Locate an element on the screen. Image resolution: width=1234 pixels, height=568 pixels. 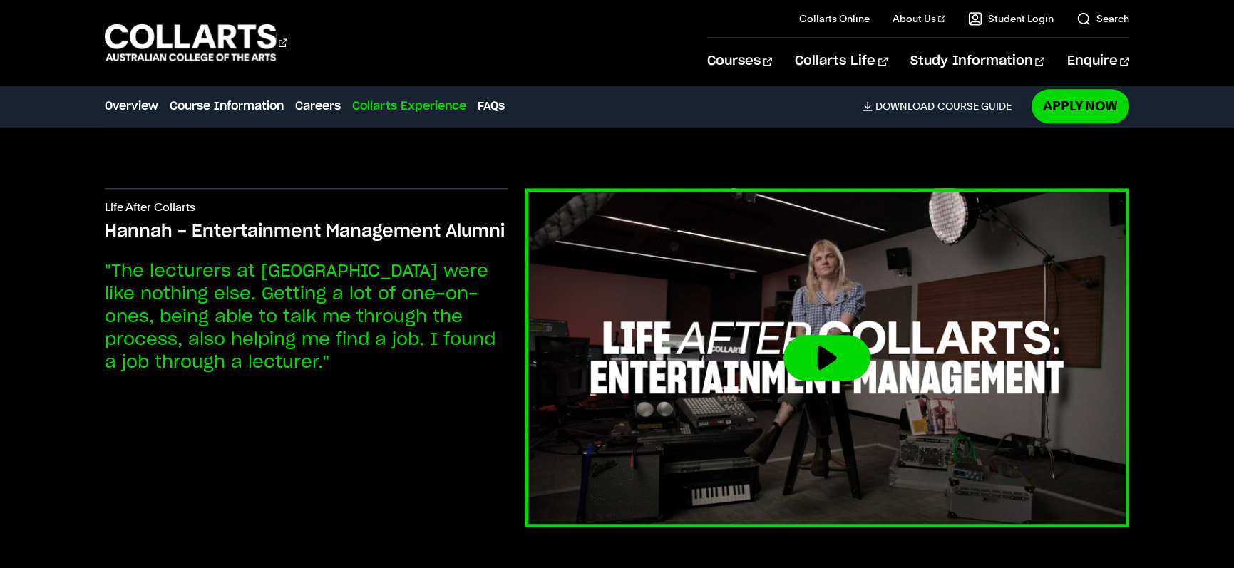
a: Overview is located at coordinates (131, 106).